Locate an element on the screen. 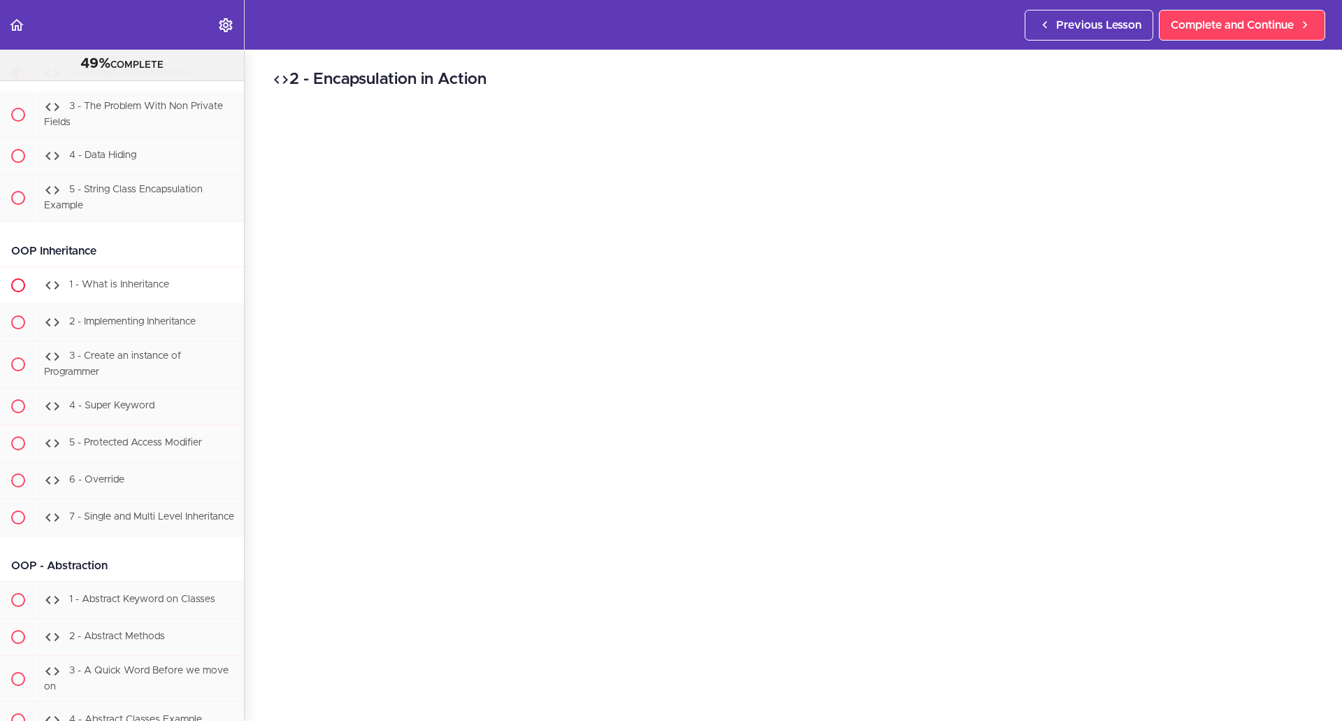  h2: 2 - Encapsulation in Action is located at coordinates (793, 80).